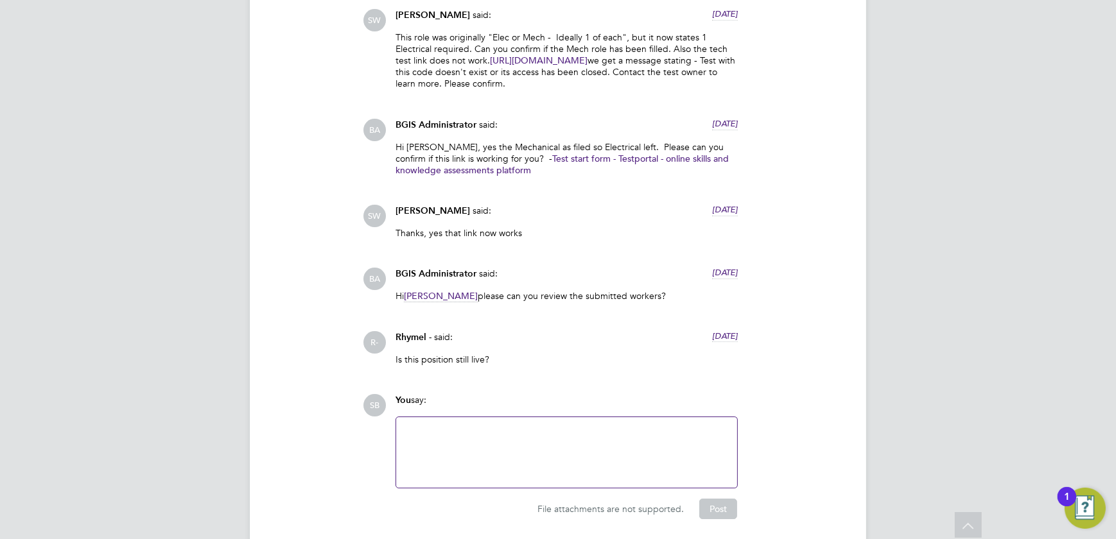 The height and width of the screenshot is (539, 1116). I want to click on p: This role was originally "Elec or Mech - Ideally 1 of each", but it now states 1 Electrical requi..., so click(566, 60).